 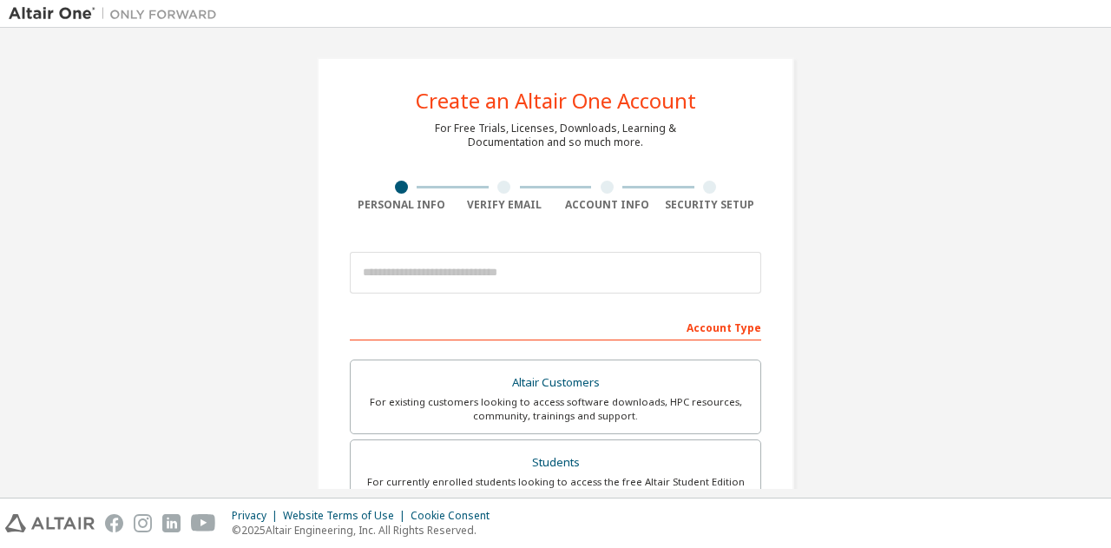 What do you see at coordinates (257, 516) in the screenshot?
I see `div: Privacy` at bounding box center [257, 516].